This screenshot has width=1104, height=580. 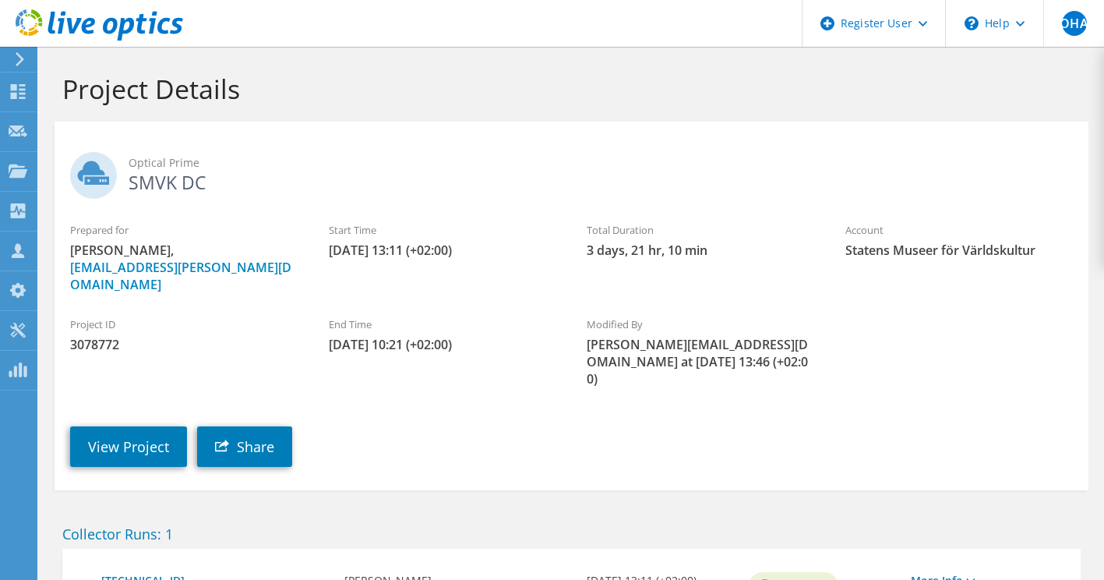 What do you see at coordinates (184, 324) in the screenshot?
I see `label: Project ID` at bounding box center [184, 324].